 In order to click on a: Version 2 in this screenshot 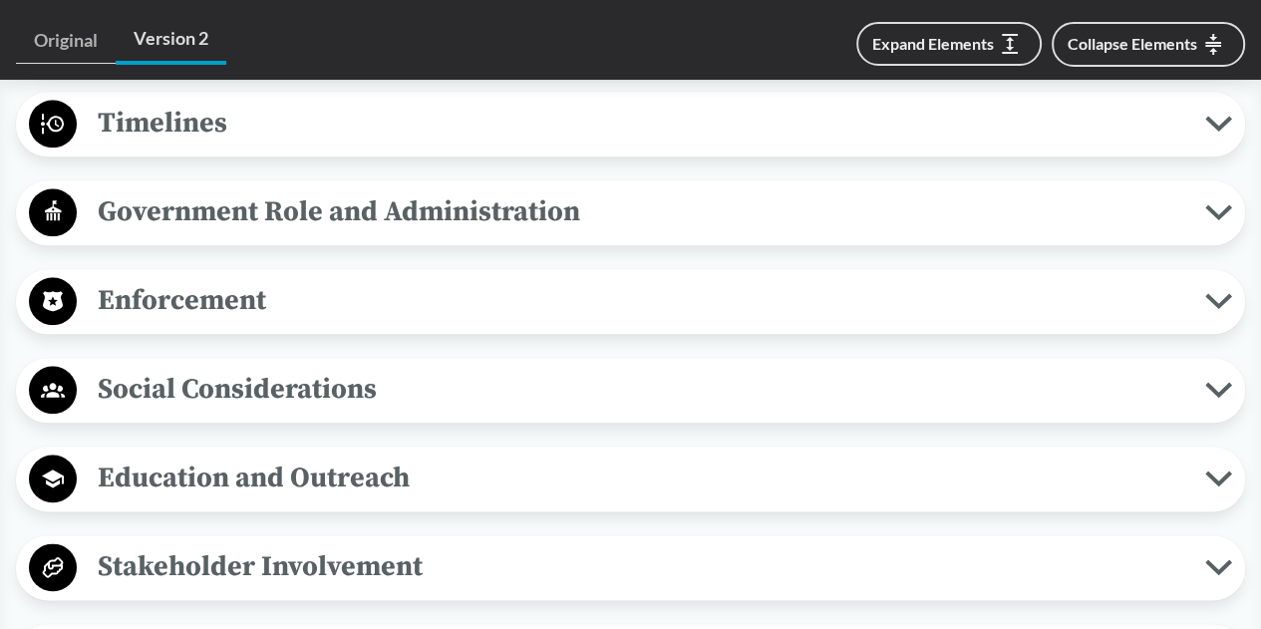, I will do `click(170, 40)`.